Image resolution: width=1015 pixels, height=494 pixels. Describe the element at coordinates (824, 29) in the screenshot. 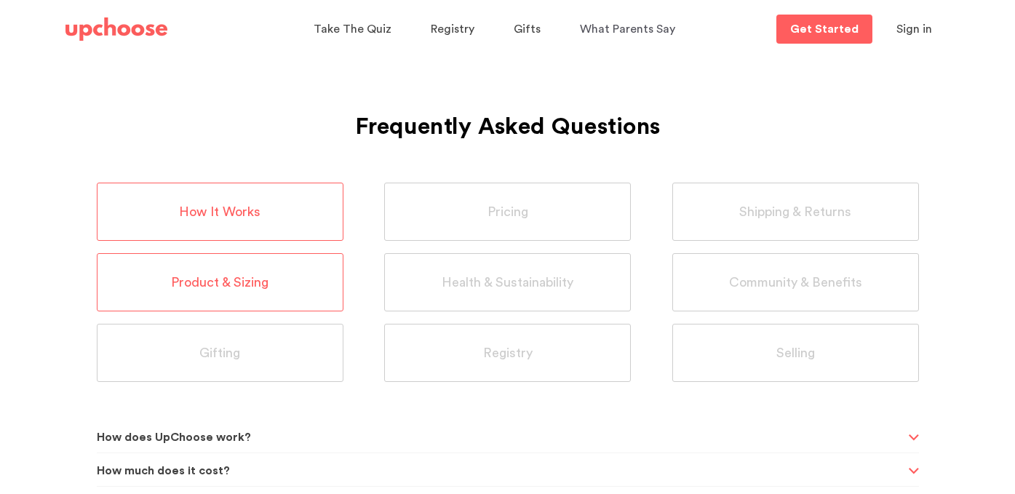

I see `p: Get Started` at that location.